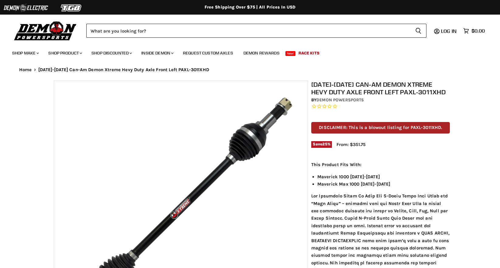 This screenshot has height=268, width=500. I want to click on a: Request Custom Axles, so click(208, 53).